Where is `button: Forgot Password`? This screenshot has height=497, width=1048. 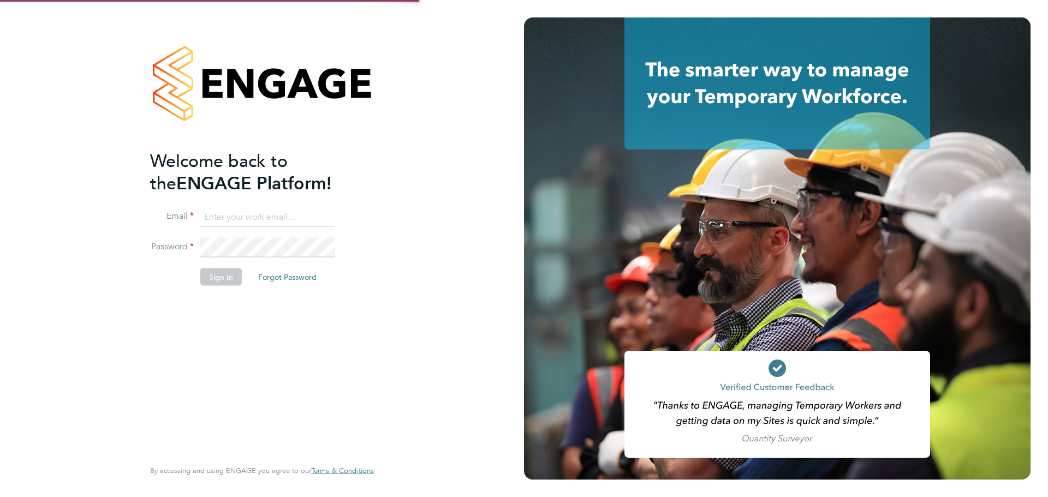 button: Forgot Password is located at coordinates (287, 277).